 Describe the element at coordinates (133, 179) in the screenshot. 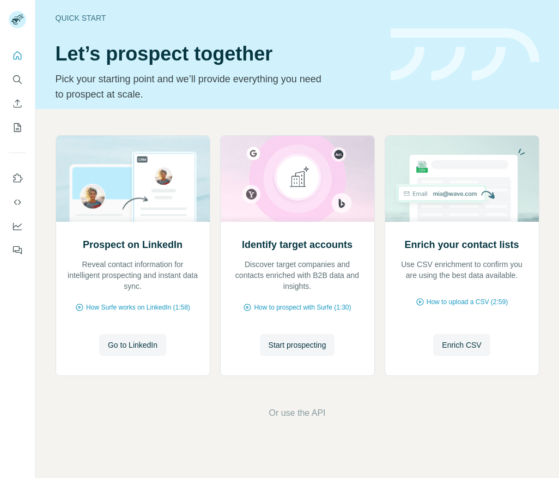

I see `img: Prospect on LinkedIn` at that location.